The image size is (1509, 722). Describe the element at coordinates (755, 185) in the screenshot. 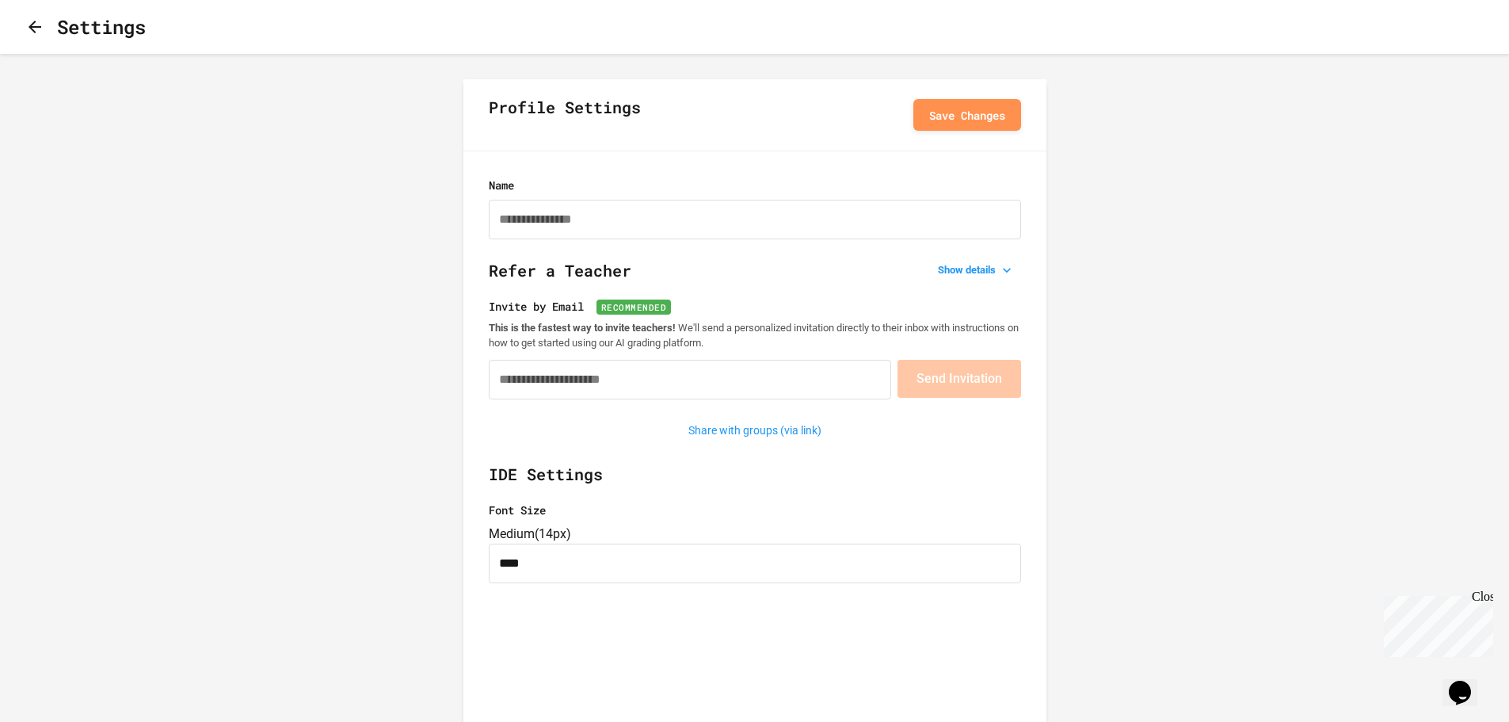

I see `label: Name` at that location.